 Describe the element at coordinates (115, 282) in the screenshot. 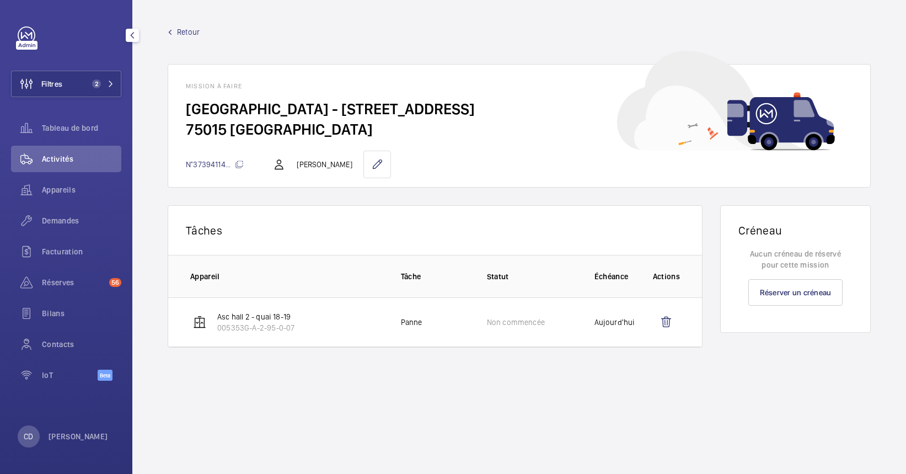

I see `span: 56` at that location.